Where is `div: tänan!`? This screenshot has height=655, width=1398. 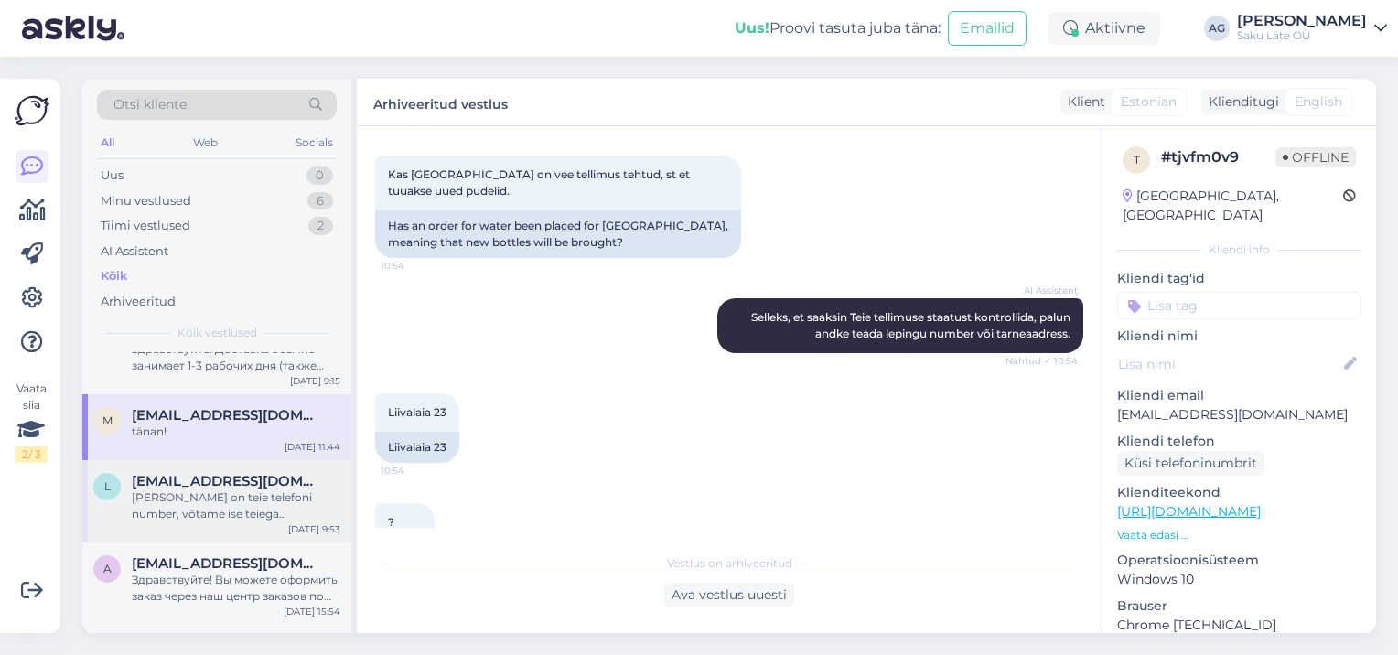 div: tänan! is located at coordinates (236, 432).